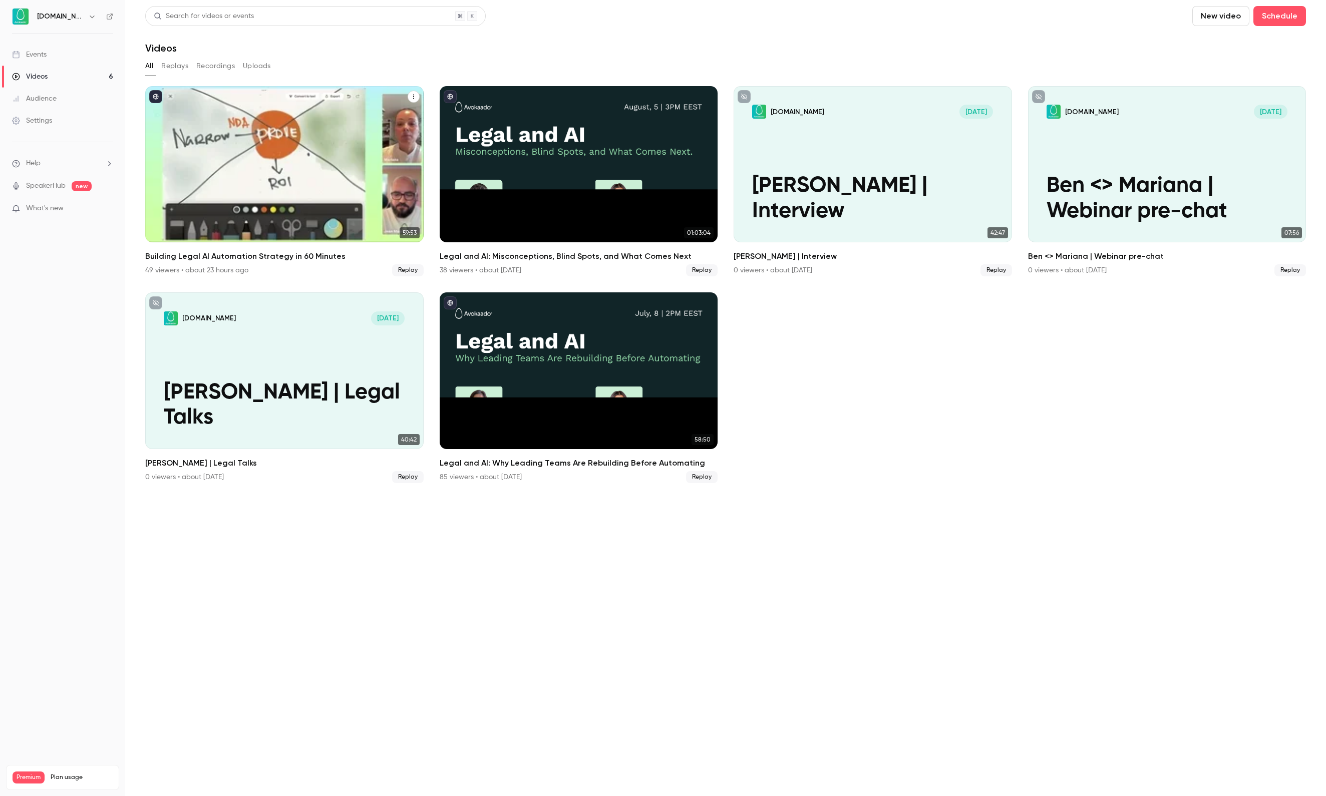 This screenshot has width=1326, height=796. What do you see at coordinates (63, 163) in the screenshot?
I see `li: help-dropdown-opener` at bounding box center [63, 163].